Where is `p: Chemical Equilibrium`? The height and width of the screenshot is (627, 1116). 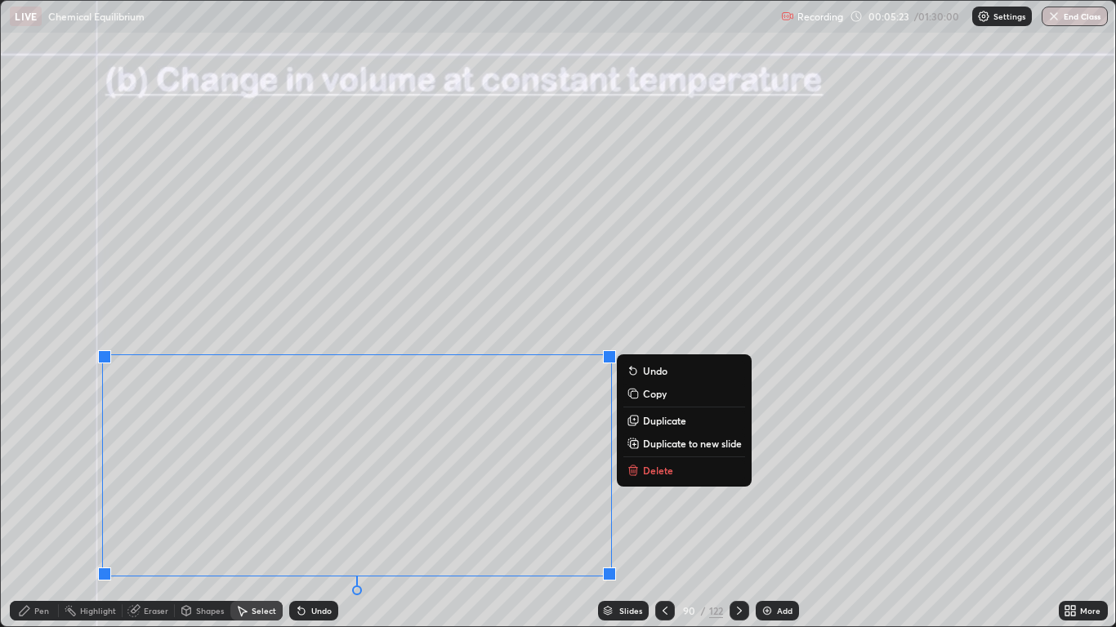
p: Chemical Equilibrium is located at coordinates (96, 16).